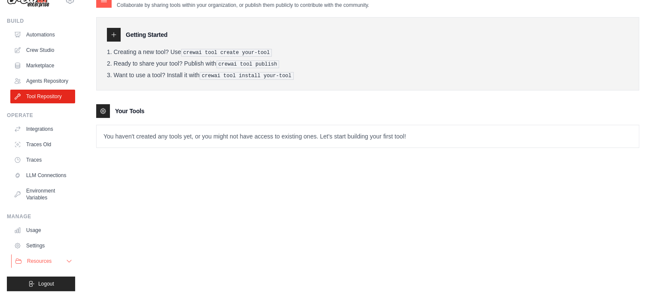 Image resolution: width=653 pixels, height=298 pixels. I want to click on span: Logout, so click(46, 284).